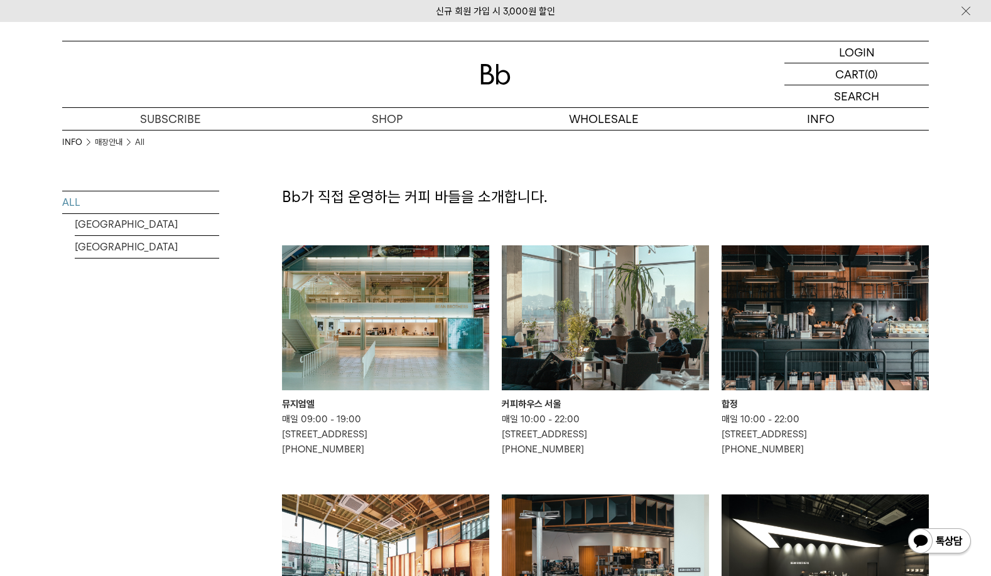 The width and height of the screenshot is (991, 576). I want to click on p: SHOP, so click(387, 119).